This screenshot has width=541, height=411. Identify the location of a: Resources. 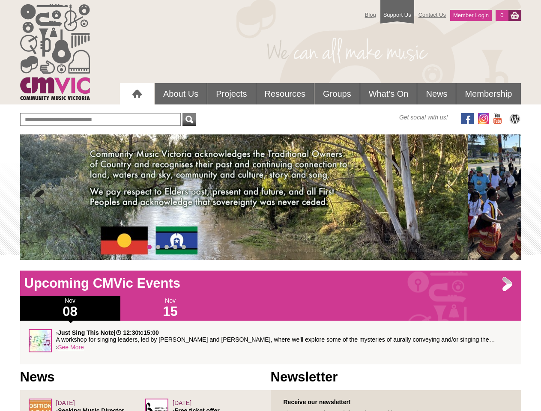
(285, 94).